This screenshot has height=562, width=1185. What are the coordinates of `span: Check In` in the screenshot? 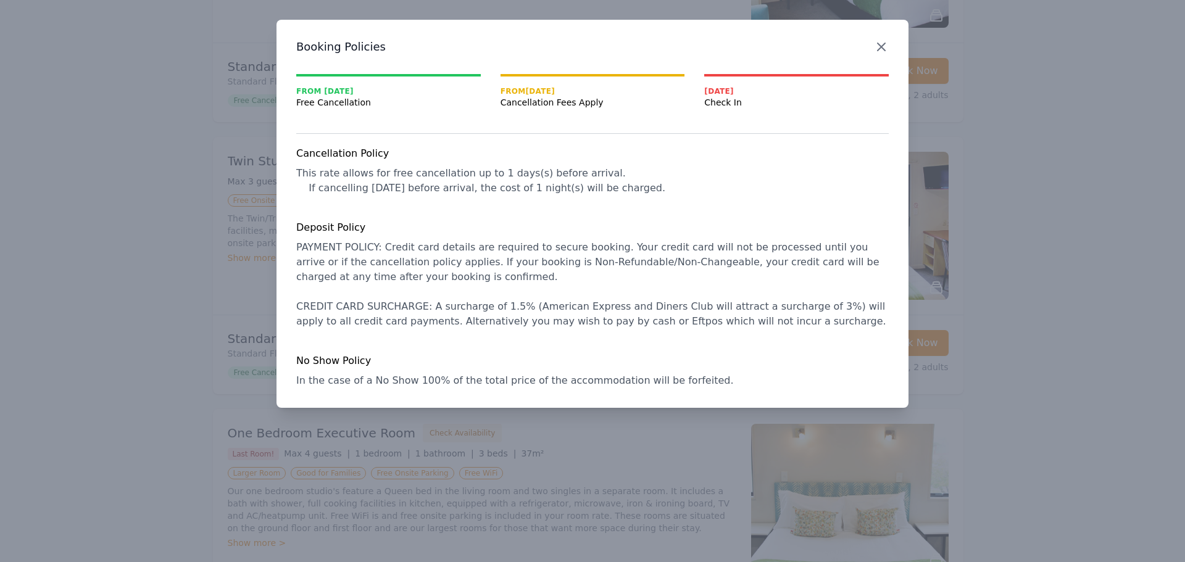 It's located at (796, 102).